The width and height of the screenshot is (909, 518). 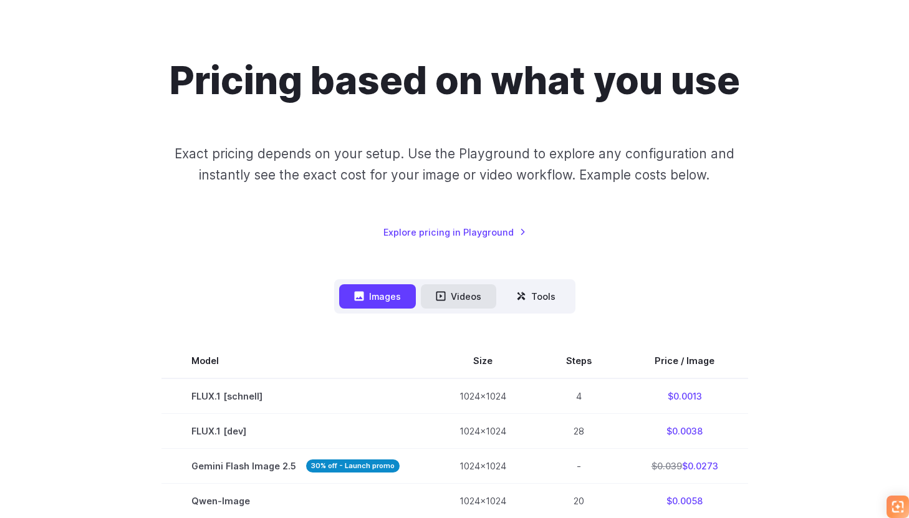 I want to click on button: Images, so click(x=377, y=296).